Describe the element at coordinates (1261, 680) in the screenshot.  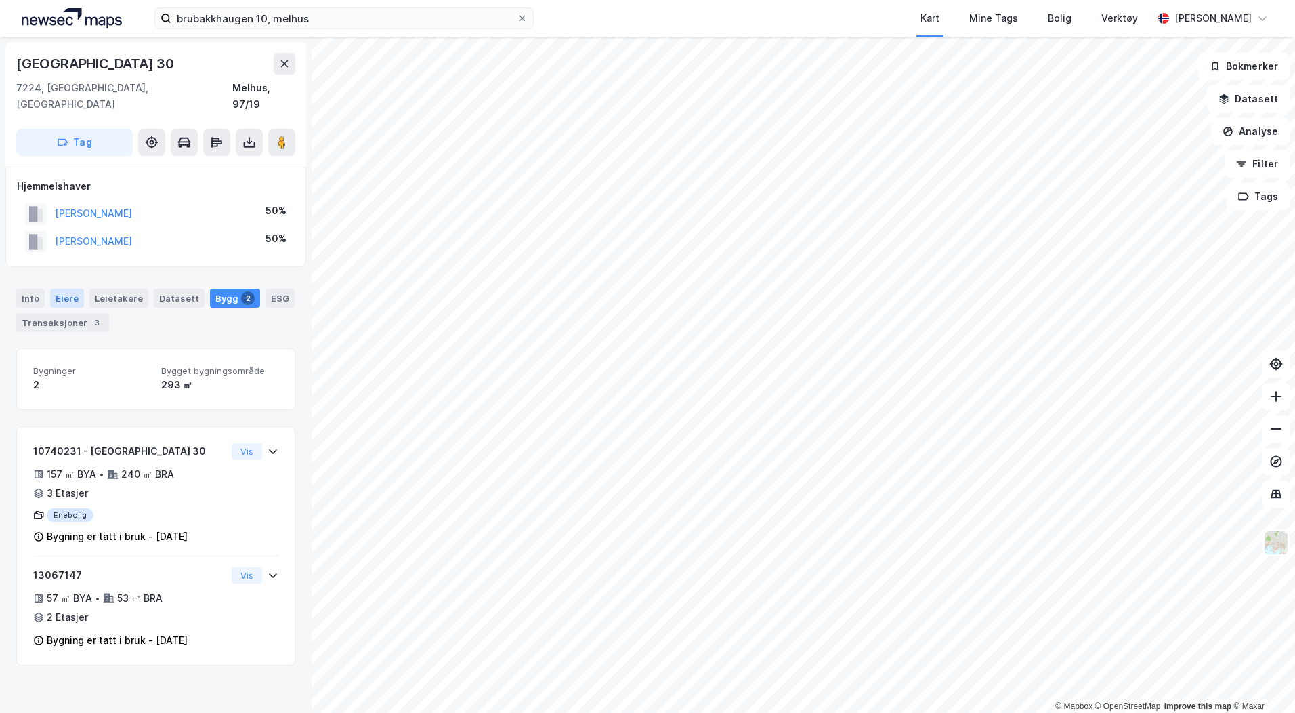
I see `div: Kontrollprogram for chat` at that location.